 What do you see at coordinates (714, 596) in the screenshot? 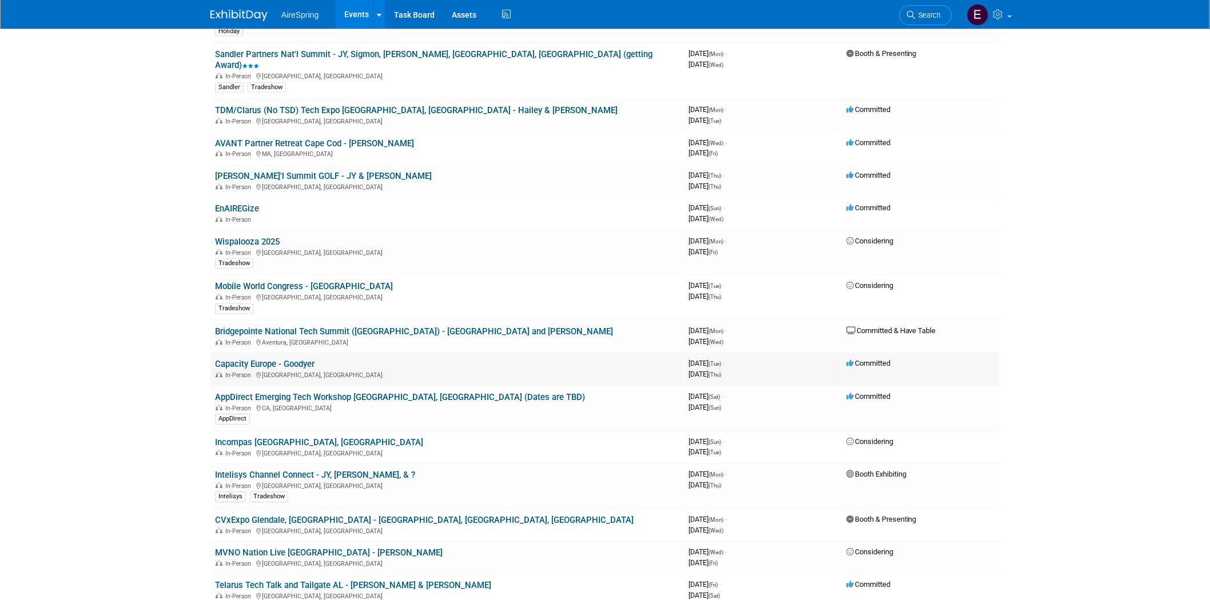
I see `span: (Sat)` at bounding box center [714, 596].